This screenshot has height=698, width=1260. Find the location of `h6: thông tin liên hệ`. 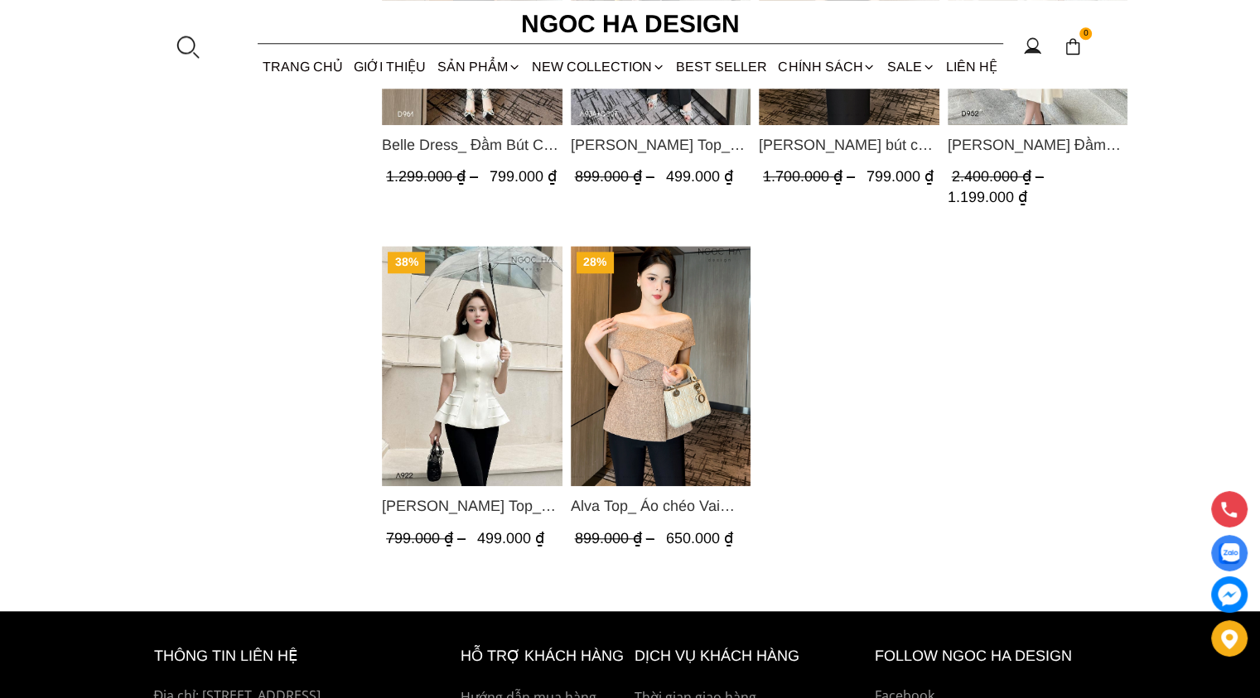

h6: thông tin liên hệ is located at coordinates (288, 656).